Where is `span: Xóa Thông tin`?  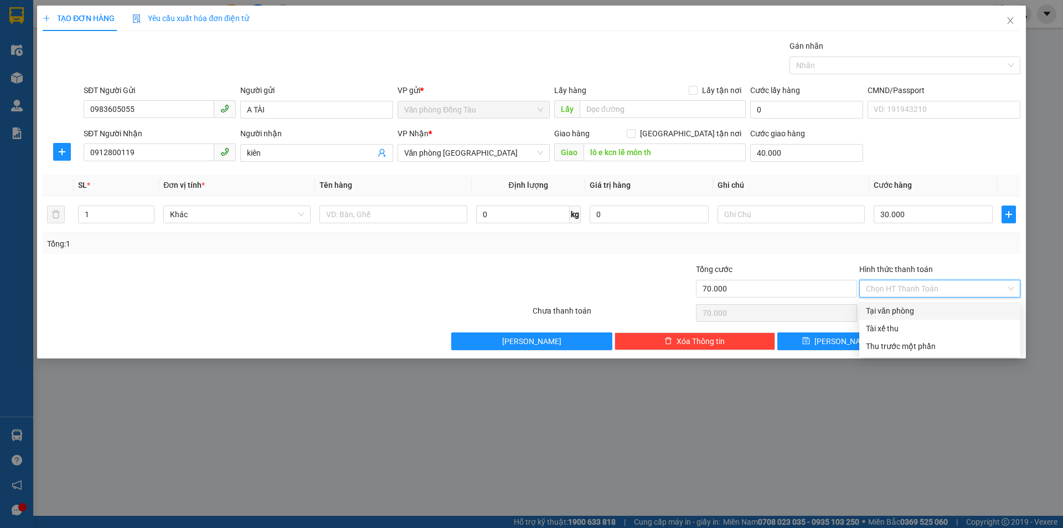 span: Xóa Thông tin is located at coordinates (701, 341).